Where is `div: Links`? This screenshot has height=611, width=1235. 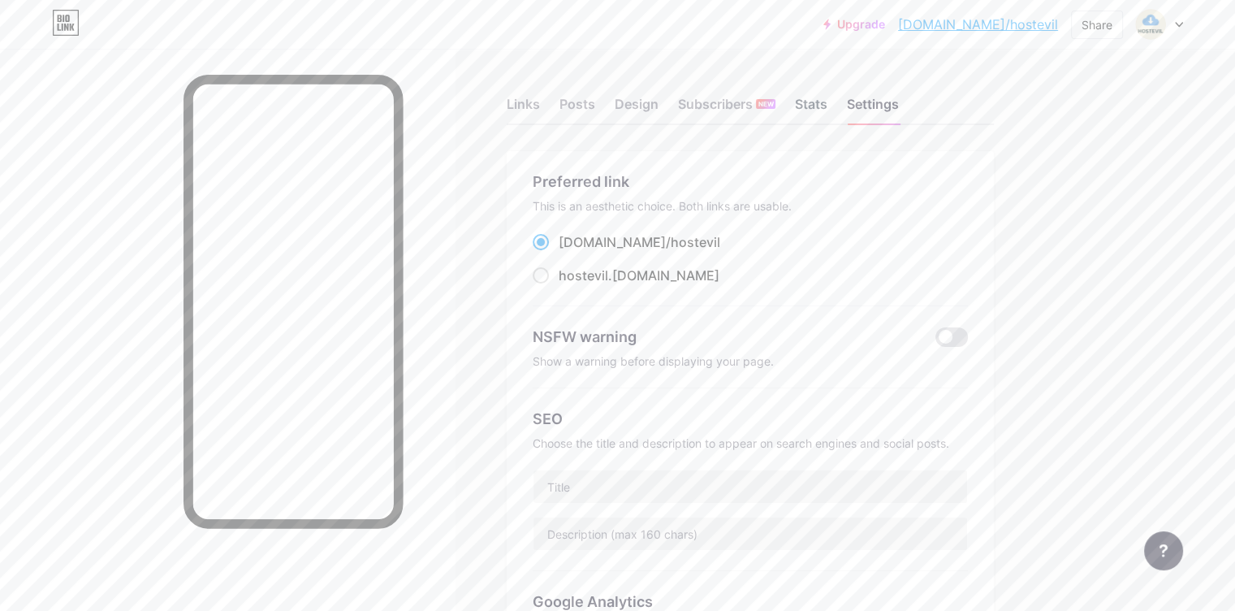
div: Links is located at coordinates (523, 109).